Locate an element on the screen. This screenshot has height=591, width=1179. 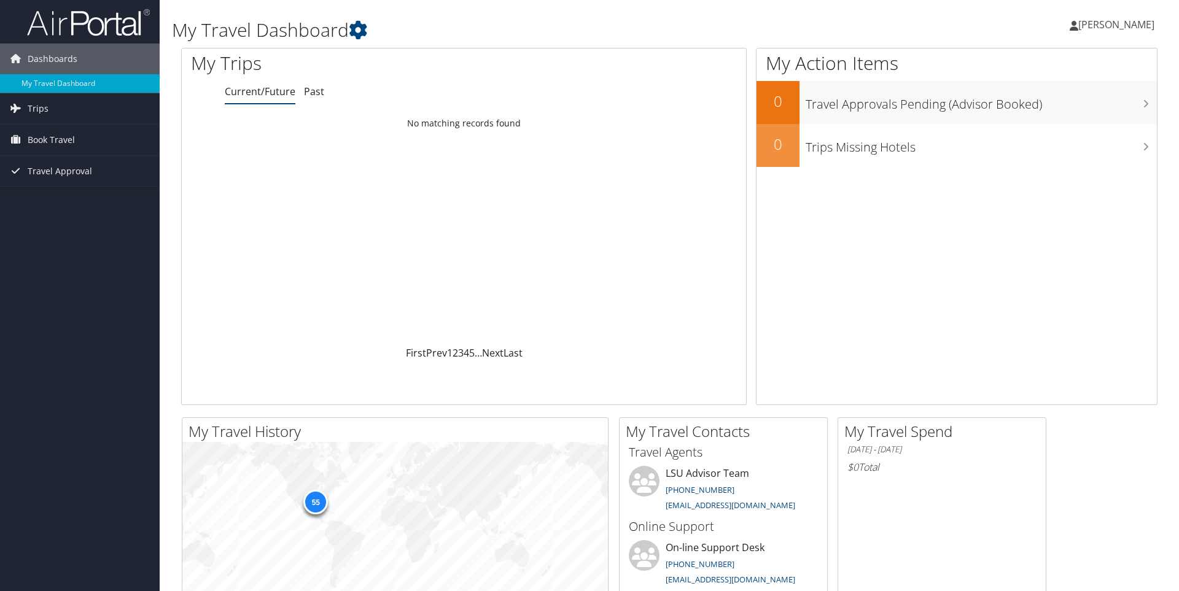
a: 4 is located at coordinates (466, 353).